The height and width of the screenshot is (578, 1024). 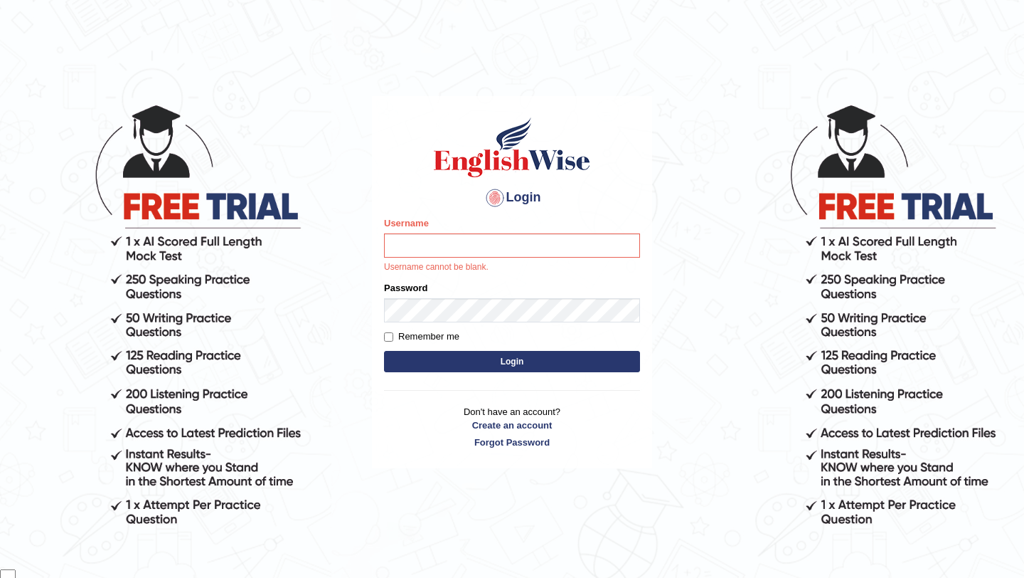 I want to click on a: Forgot Password, so click(x=512, y=442).